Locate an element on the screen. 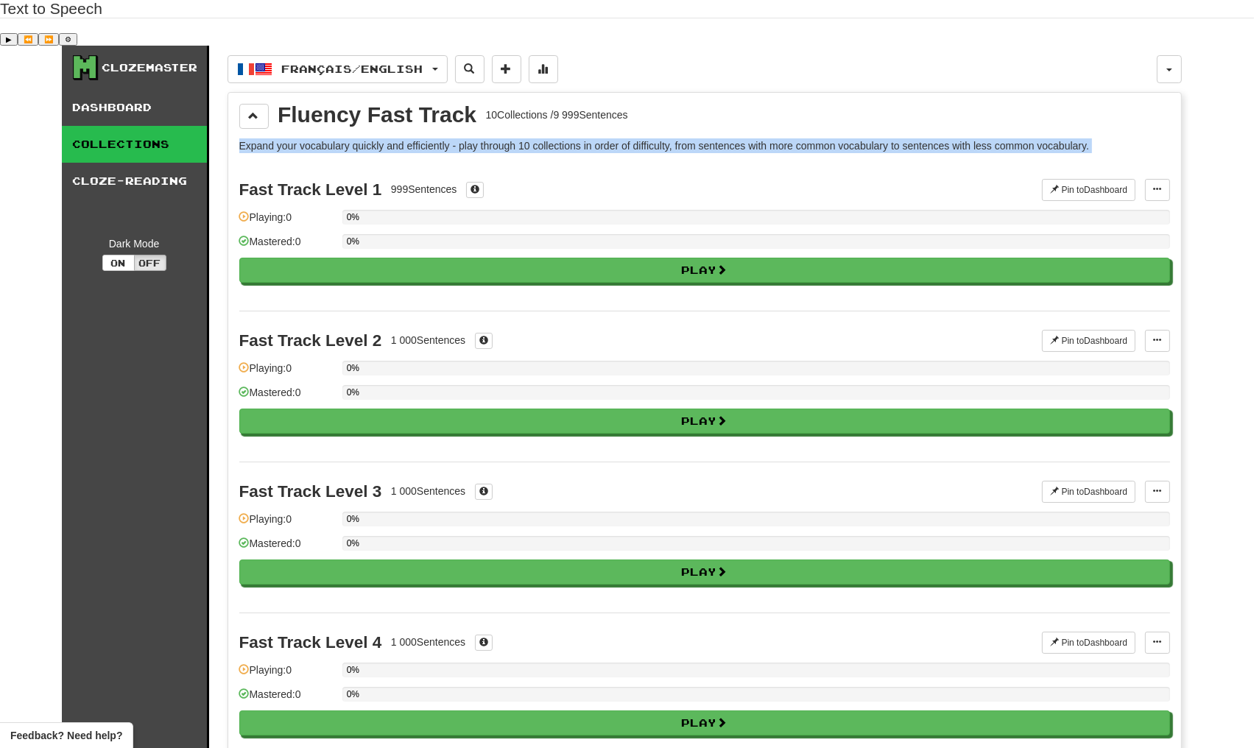 The height and width of the screenshot is (748, 1254). div: Dark Mode is located at coordinates (134, 244).